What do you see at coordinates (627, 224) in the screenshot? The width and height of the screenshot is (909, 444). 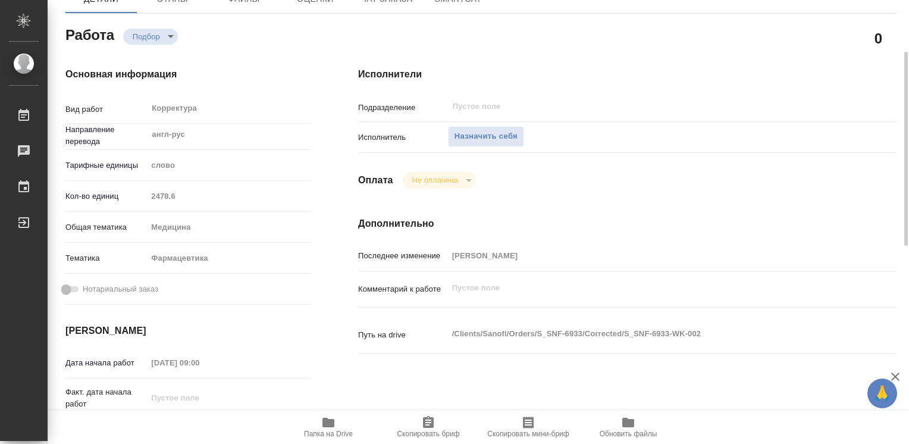 I see `h4: Дополнительно` at bounding box center [627, 224].